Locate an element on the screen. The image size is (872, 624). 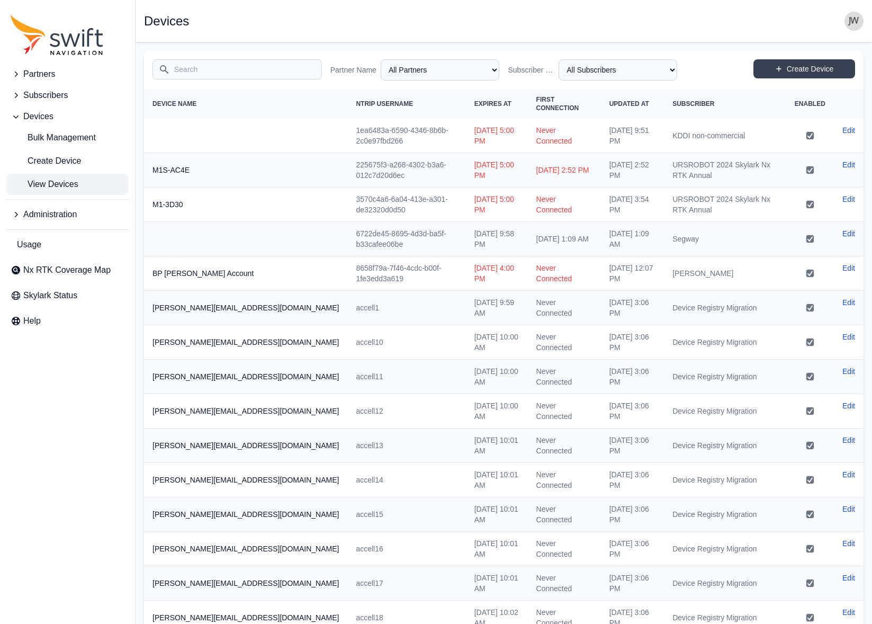
a: Bulk Management is located at coordinates (67, 138).